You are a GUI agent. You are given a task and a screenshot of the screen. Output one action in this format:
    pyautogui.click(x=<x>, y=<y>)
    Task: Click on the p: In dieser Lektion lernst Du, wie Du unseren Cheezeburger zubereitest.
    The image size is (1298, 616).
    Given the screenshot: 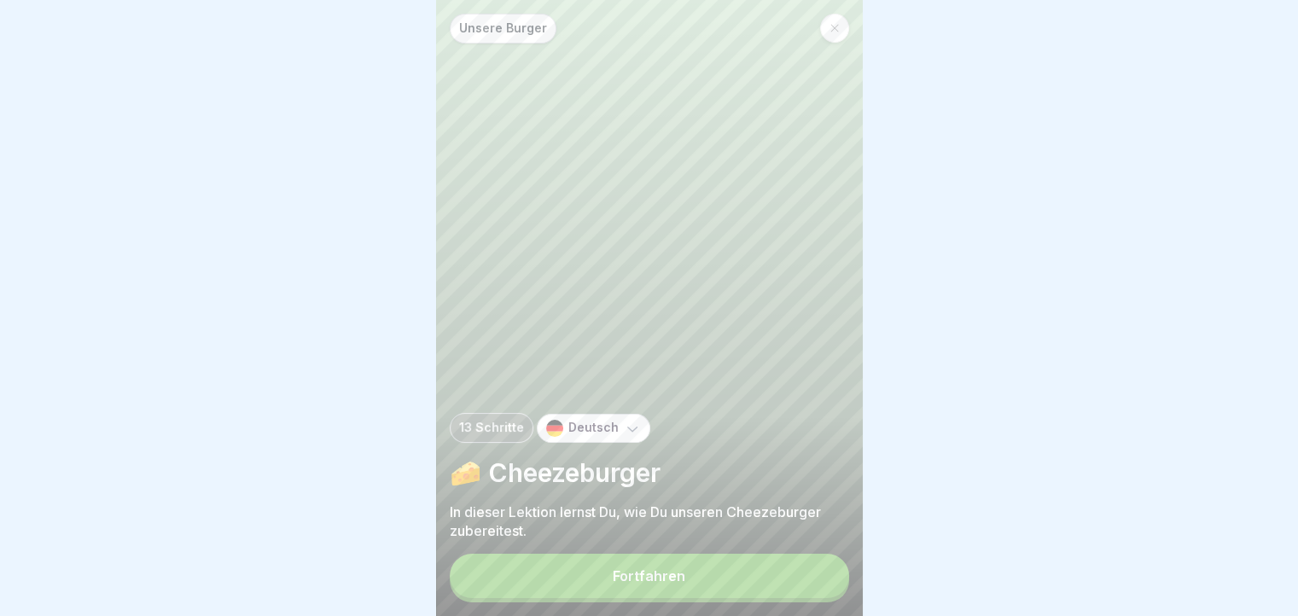 What is the action you would take?
    pyautogui.click(x=649, y=521)
    